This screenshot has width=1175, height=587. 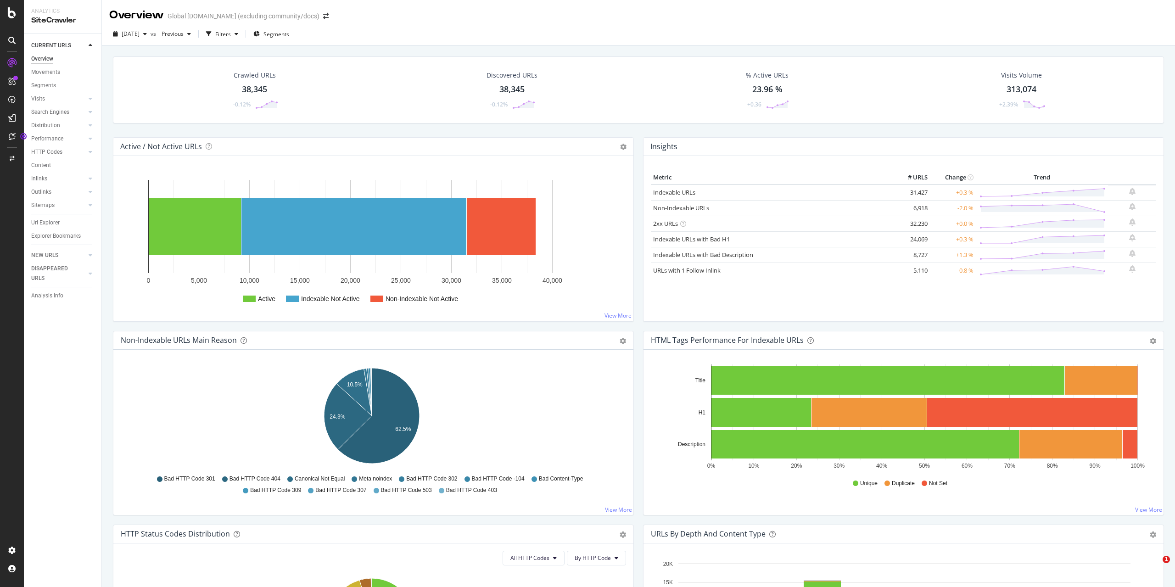 What do you see at coordinates (1137, 466) in the screenshot?
I see `text: 100%` at bounding box center [1137, 466].